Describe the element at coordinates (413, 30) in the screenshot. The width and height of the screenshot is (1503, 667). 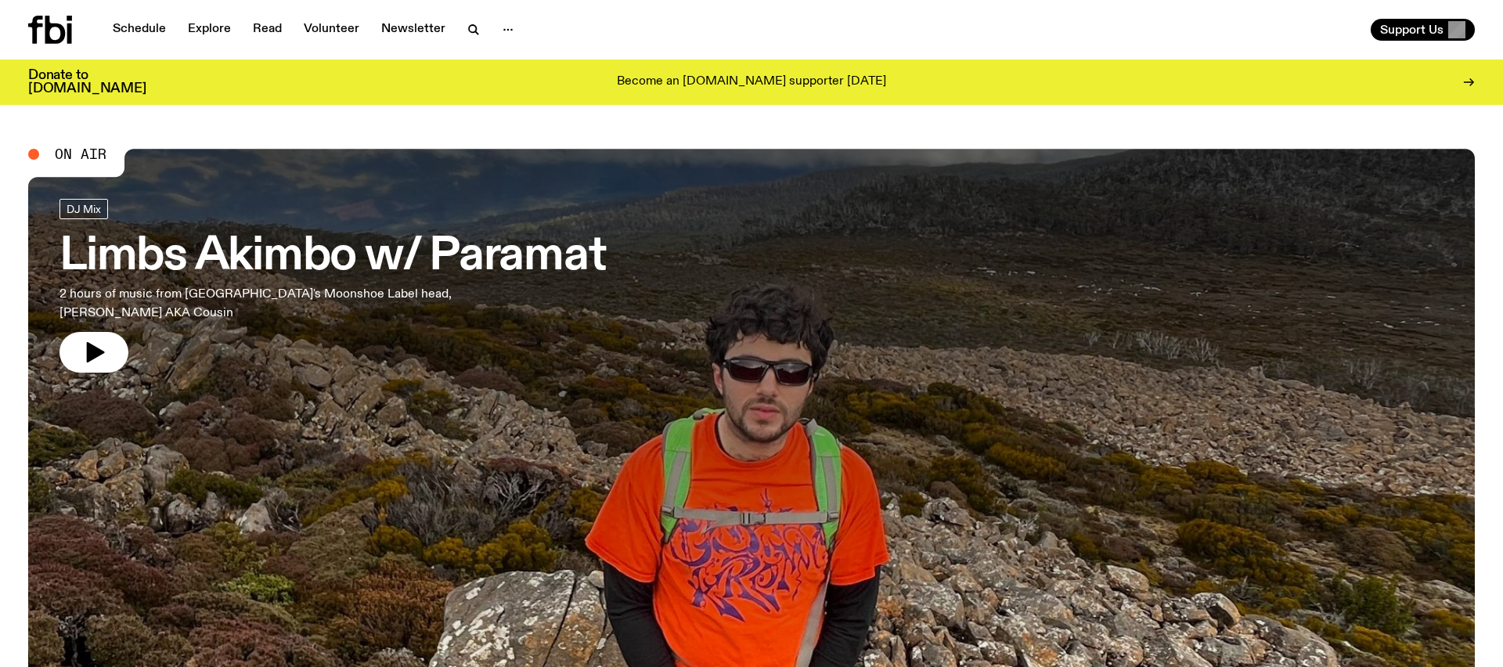
I see `a: Newsletter` at that location.